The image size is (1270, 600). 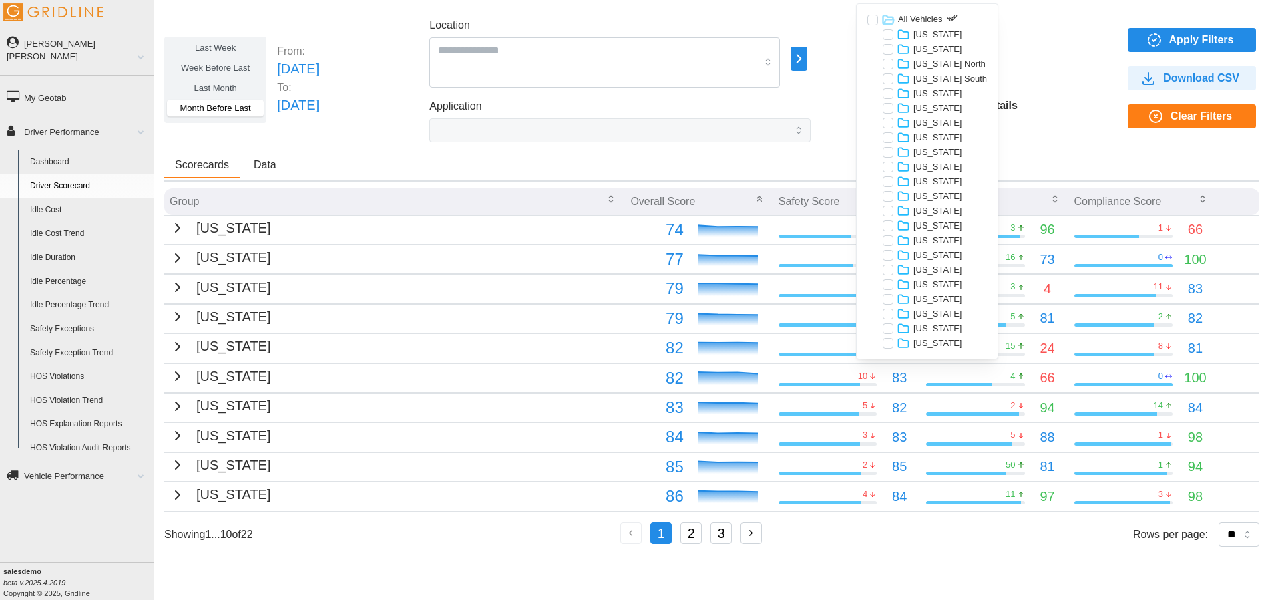 What do you see at coordinates (456, 106) in the screenshot?
I see `label: Application` at bounding box center [456, 106].